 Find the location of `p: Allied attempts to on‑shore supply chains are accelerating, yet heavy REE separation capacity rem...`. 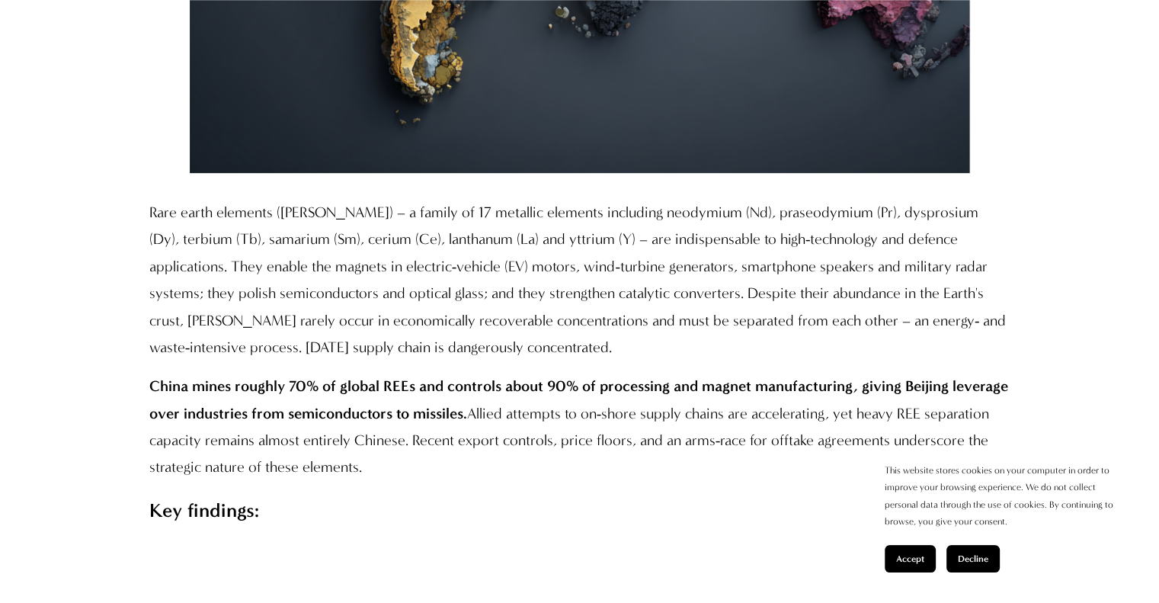

p: Allied attempts to on‑shore supply chains are accelerating, yet heavy REE separation capacity rem... is located at coordinates (580, 427).